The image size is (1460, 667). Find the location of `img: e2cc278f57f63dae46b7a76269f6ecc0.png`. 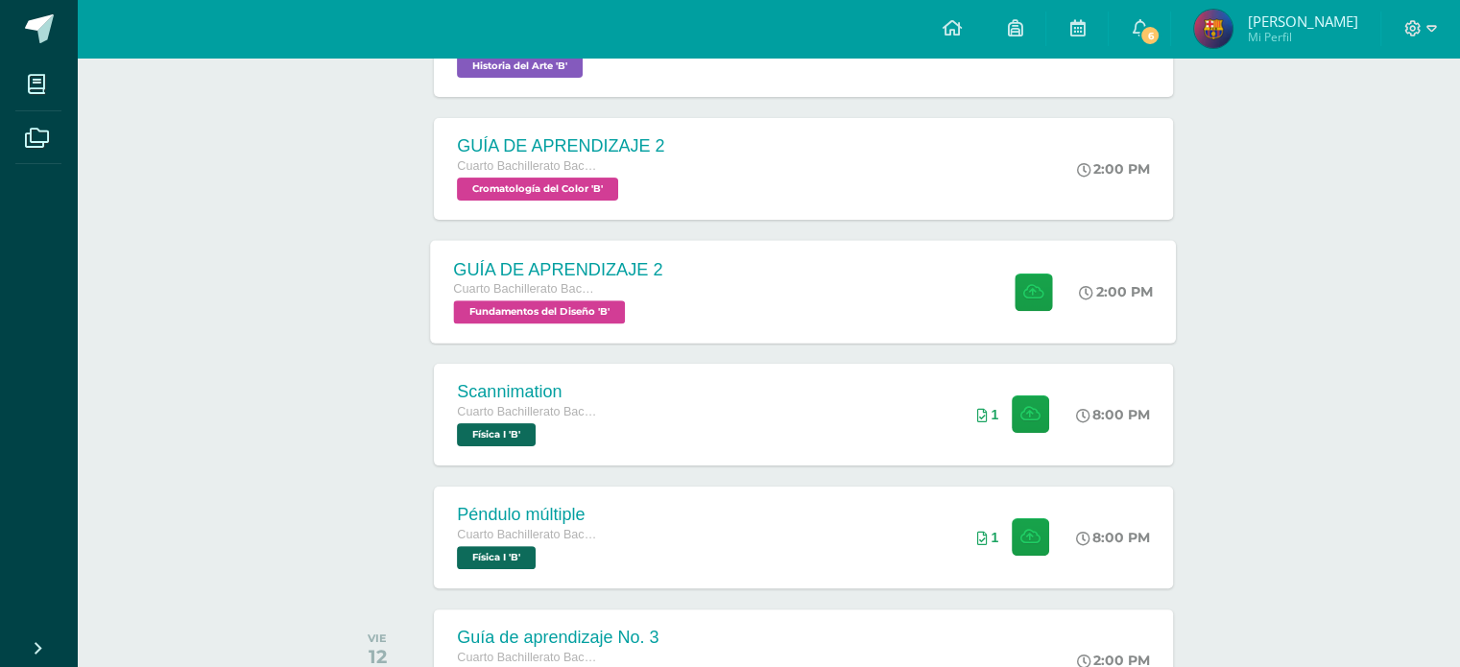

img: e2cc278f57f63dae46b7a76269f6ecc0.png is located at coordinates (1213, 29).